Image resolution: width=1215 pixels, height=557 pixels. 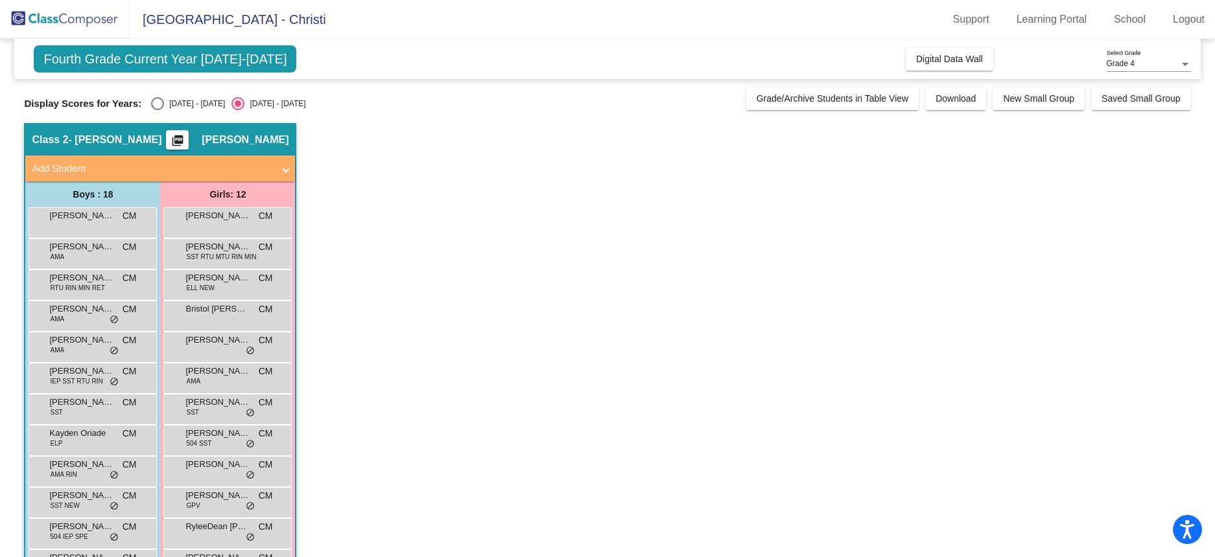 What do you see at coordinates (949, 59) in the screenshot?
I see `span: Digital Data Wall` at bounding box center [949, 59].